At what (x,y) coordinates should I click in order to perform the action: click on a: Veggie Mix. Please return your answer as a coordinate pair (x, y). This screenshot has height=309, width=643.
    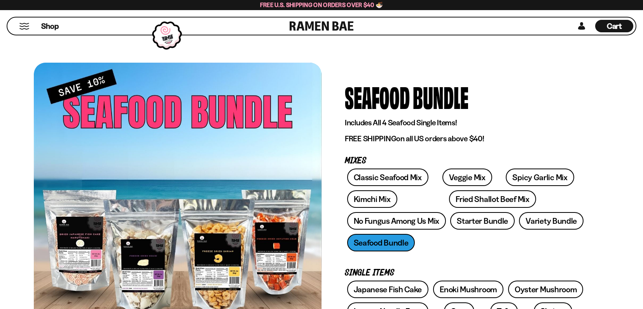
    Looking at the image, I should click on (467, 177).